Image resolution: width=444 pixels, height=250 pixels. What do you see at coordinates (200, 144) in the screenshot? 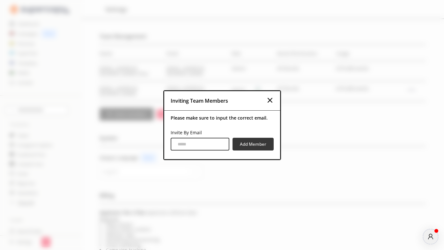
I see `input: invite-link-input-input` at bounding box center [200, 144].